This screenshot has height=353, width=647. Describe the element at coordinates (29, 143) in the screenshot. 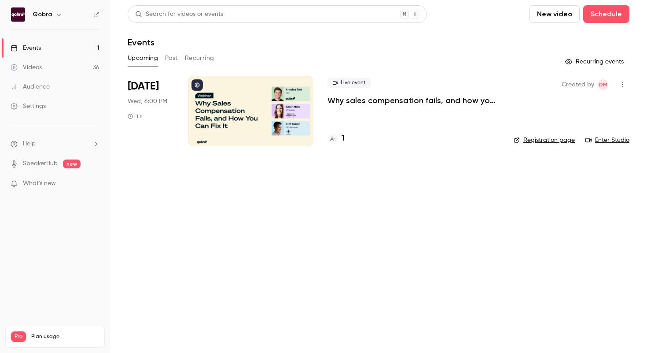

I see `span: Help` at that location.